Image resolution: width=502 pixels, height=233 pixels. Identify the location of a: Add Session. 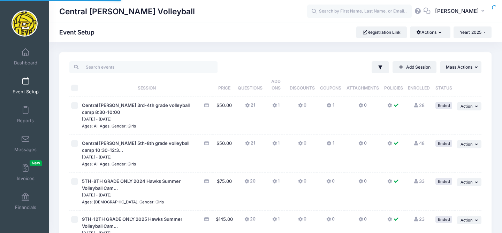
(414, 67).